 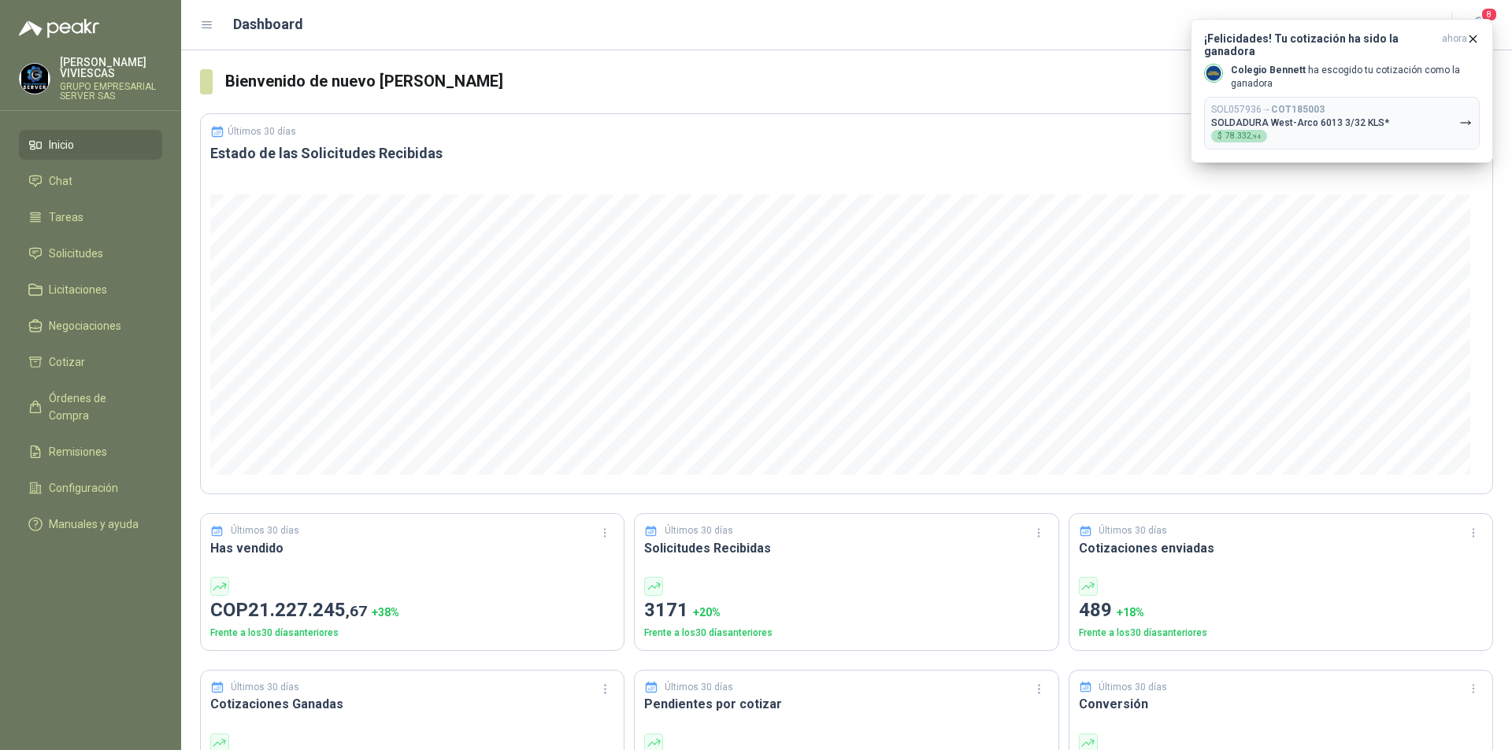 I want to click on span: Configuración, so click(x=83, y=488).